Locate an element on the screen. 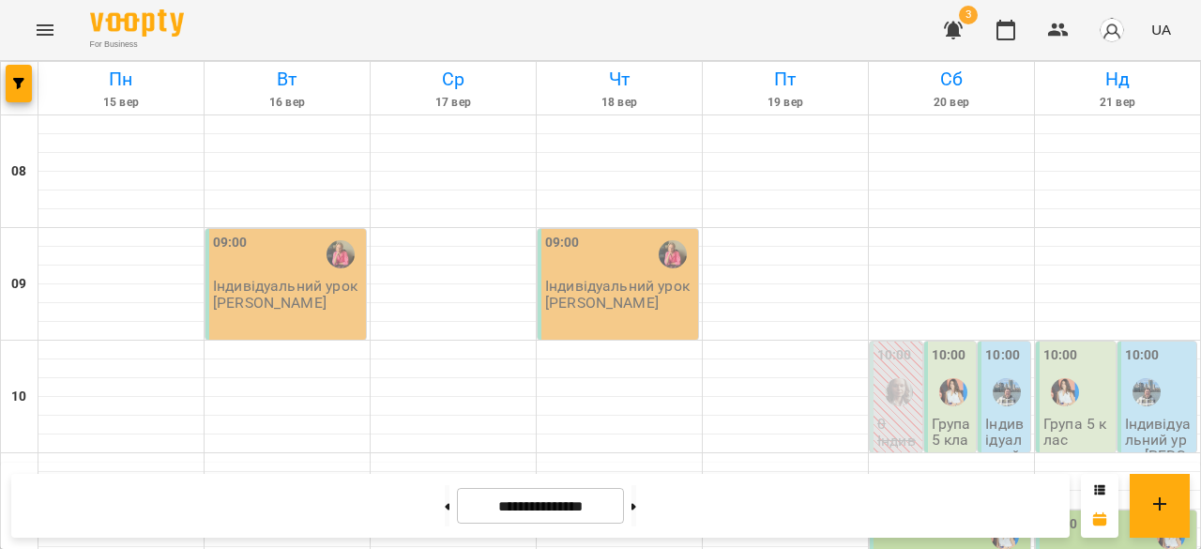  h6: Нд is located at coordinates (1118, 79).